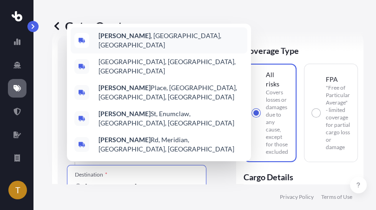  Describe the element at coordinates (91, 175) in the screenshot. I see `div: Destination` at that location.